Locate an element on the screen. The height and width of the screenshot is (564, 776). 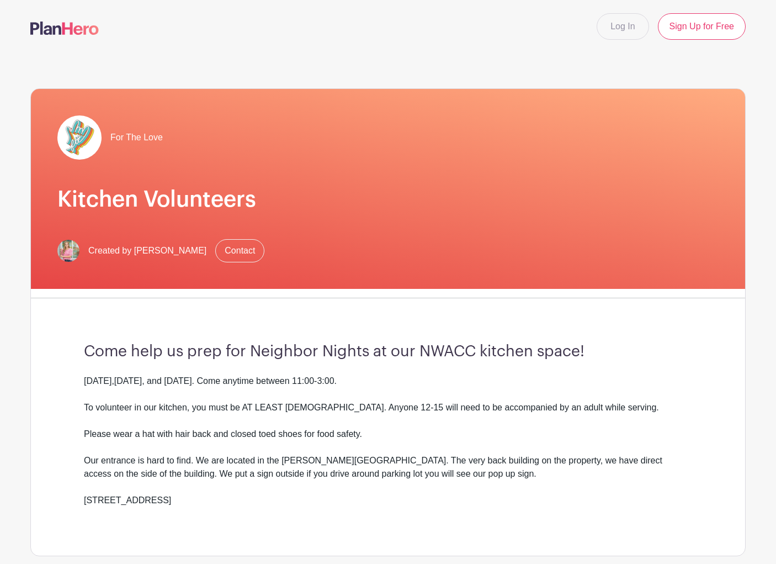
div: Please wear a hat with hair back and closed toed shoes for food safety. is located at coordinates (388, 441).